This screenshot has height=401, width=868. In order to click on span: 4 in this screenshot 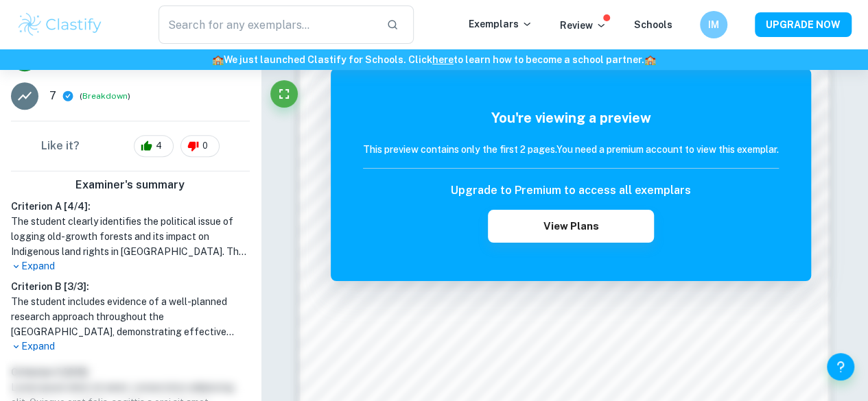, I will do `click(158, 146)`.